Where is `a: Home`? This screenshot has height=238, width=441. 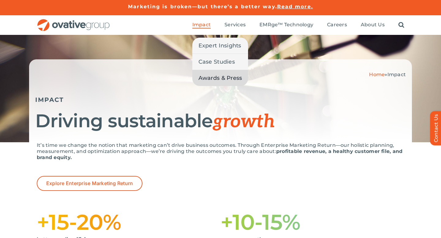 a: Home is located at coordinates (377, 74).